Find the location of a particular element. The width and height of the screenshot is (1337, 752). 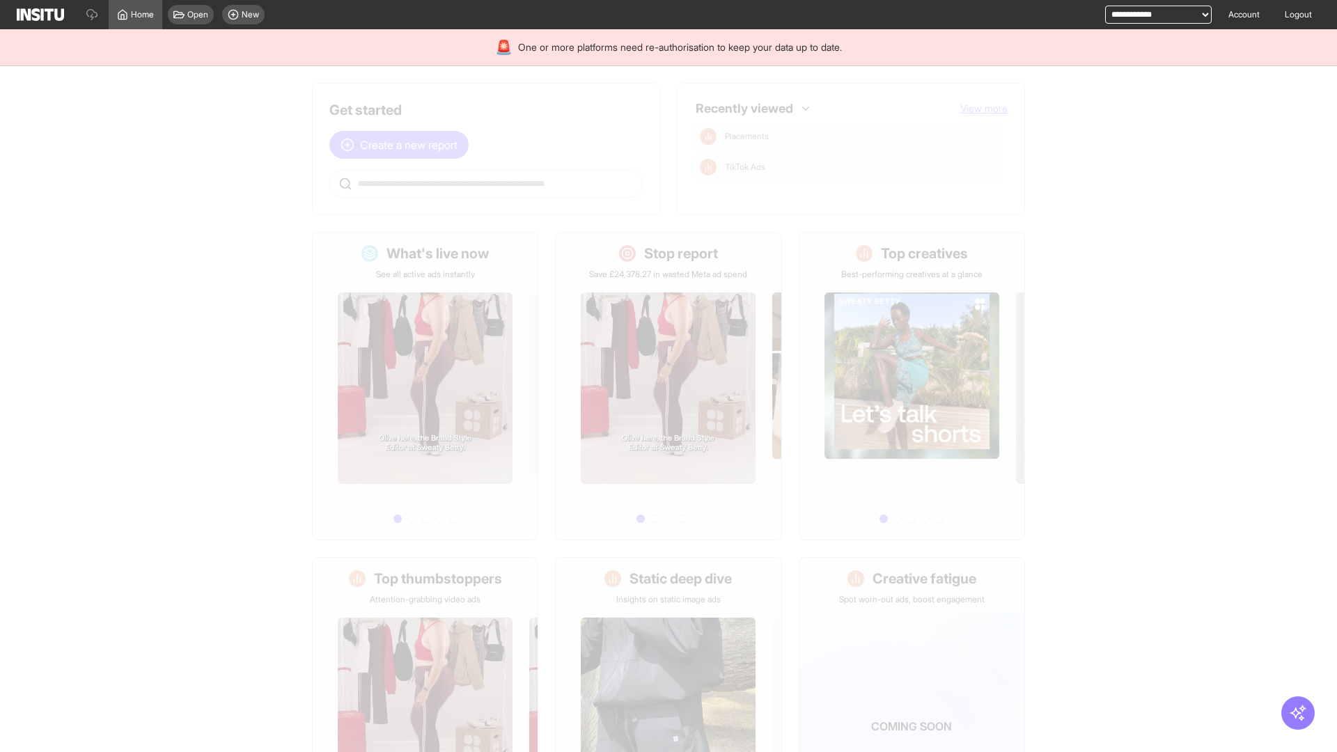

img: Logo is located at coordinates (40, 15).